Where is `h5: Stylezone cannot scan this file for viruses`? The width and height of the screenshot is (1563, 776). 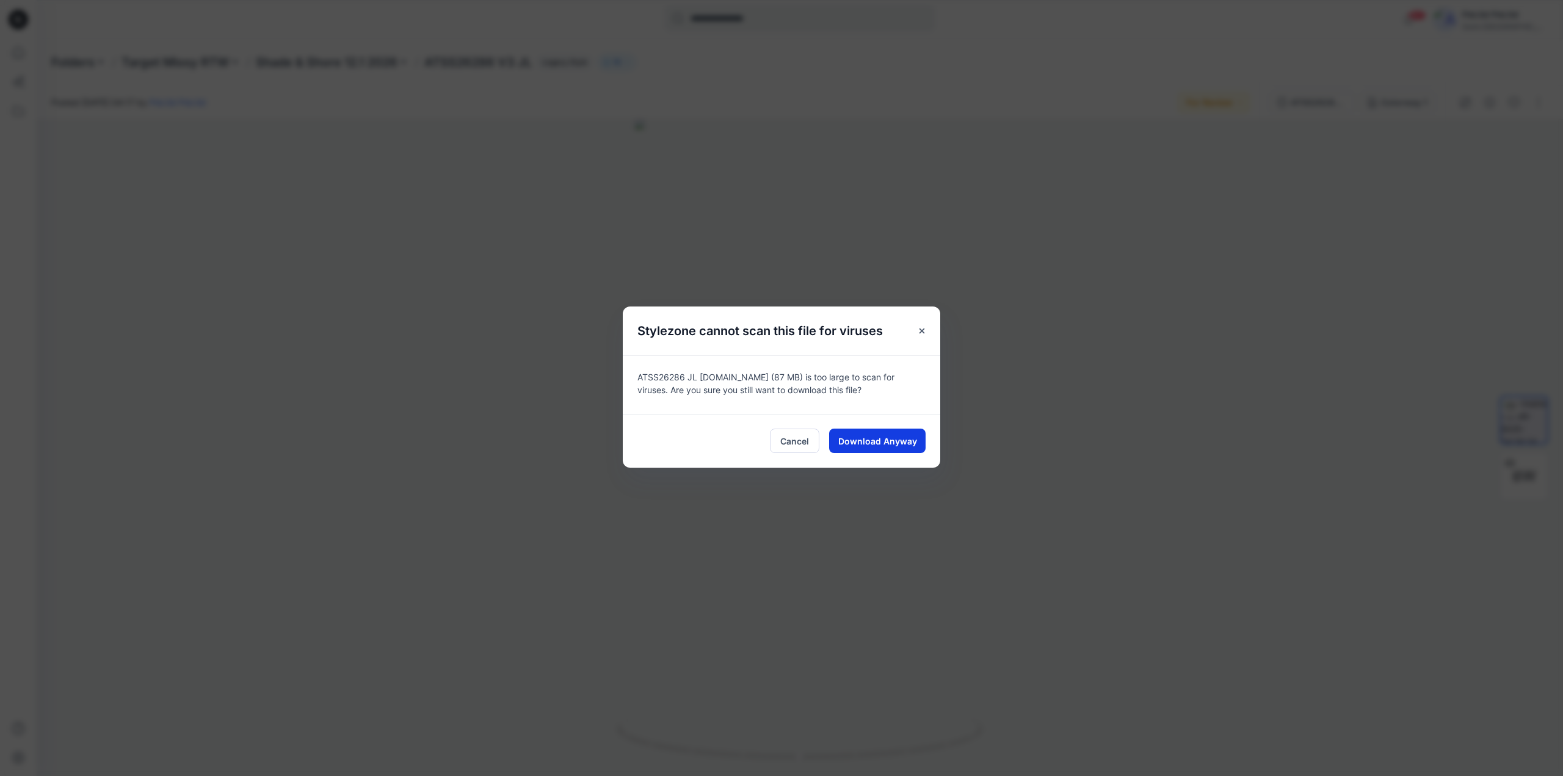 h5: Stylezone cannot scan this file for viruses is located at coordinates (760, 331).